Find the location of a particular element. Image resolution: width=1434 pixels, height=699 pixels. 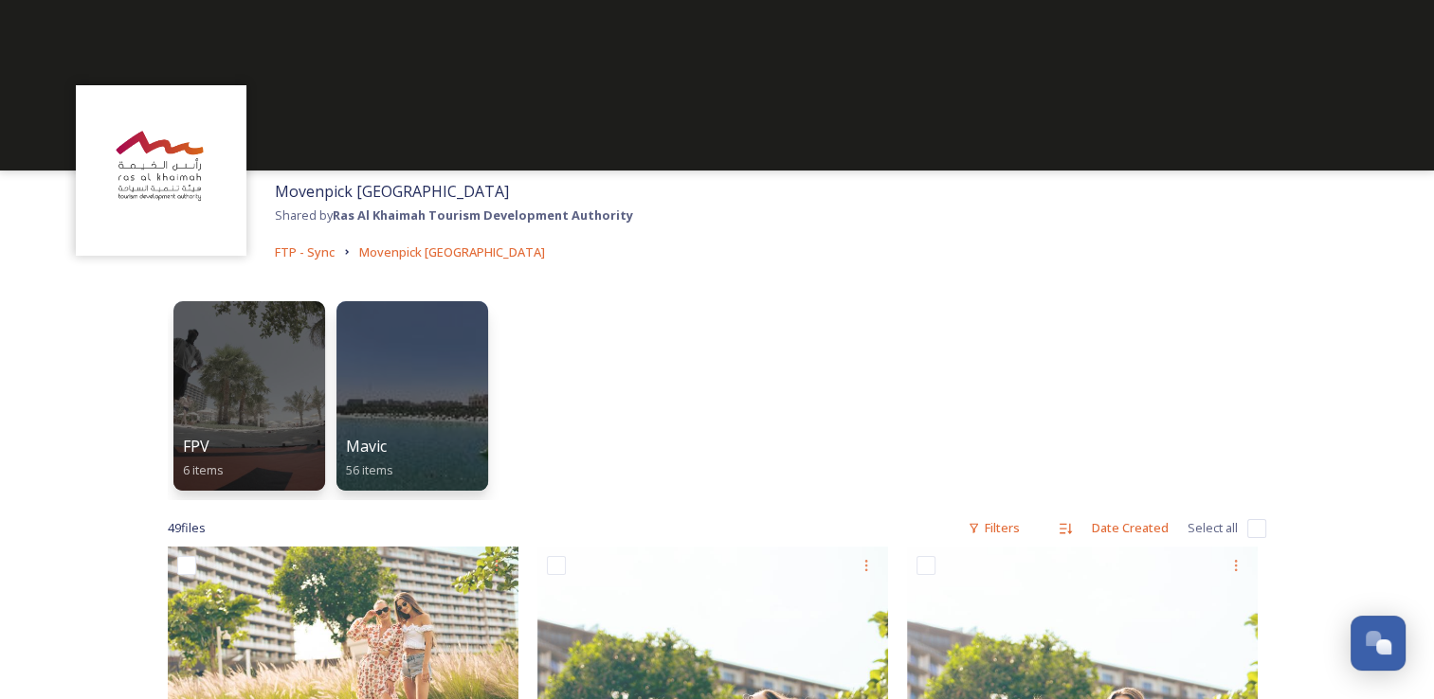

span: 49 file s is located at coordinates (187, 528).